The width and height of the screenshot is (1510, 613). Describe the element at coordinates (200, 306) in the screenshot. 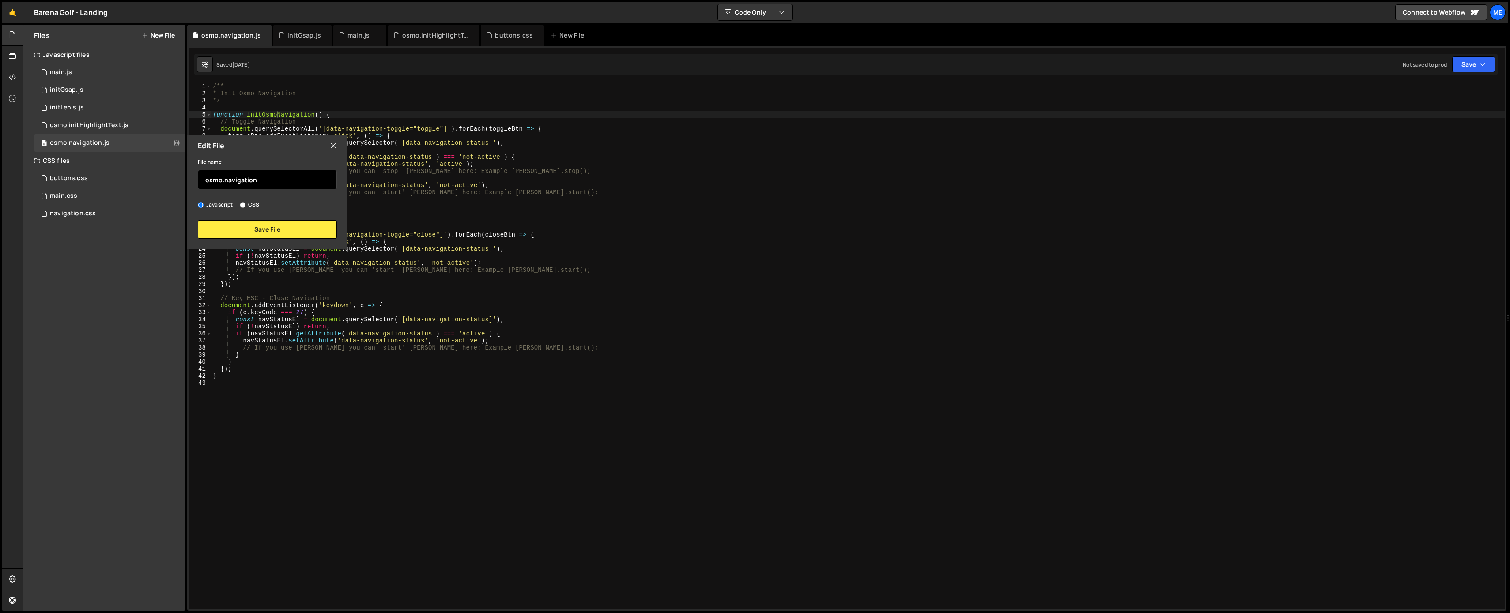

I see `div: 32` at that location.